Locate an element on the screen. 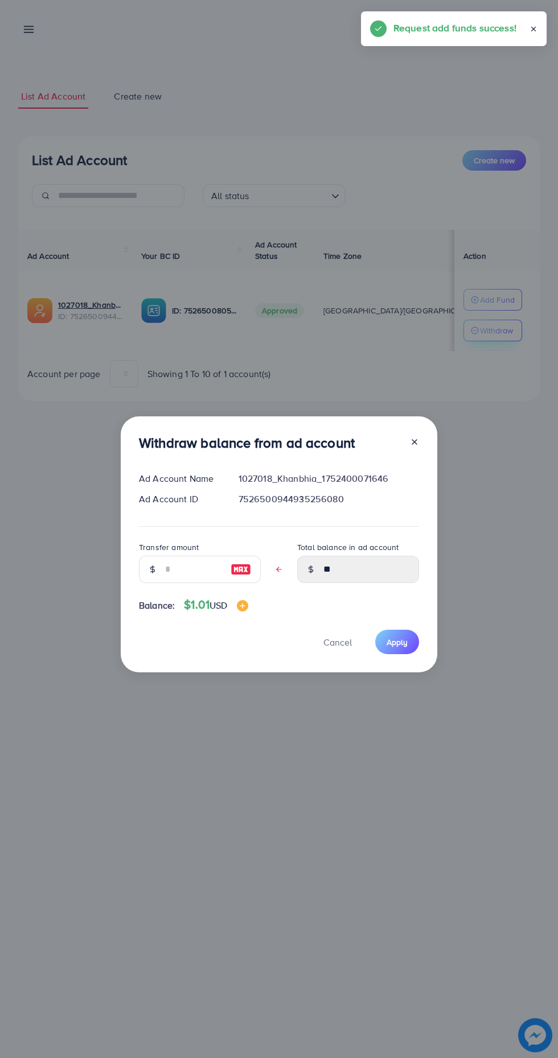 This screenshot has height=1058, width=558. button: Cancel is located at coordinates (337, 642).